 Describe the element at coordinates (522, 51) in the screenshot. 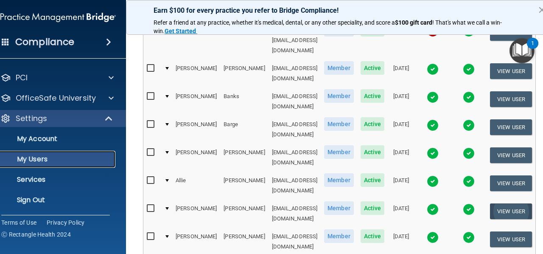

I see `button: Open Resource Center, 1 new notification` at that location.